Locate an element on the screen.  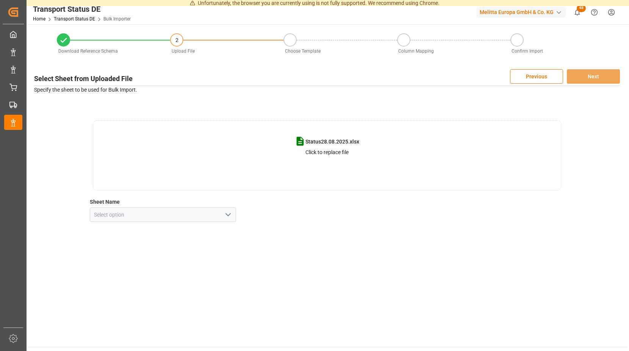
div: Transport Status DE is located at coordinates (82, 9).